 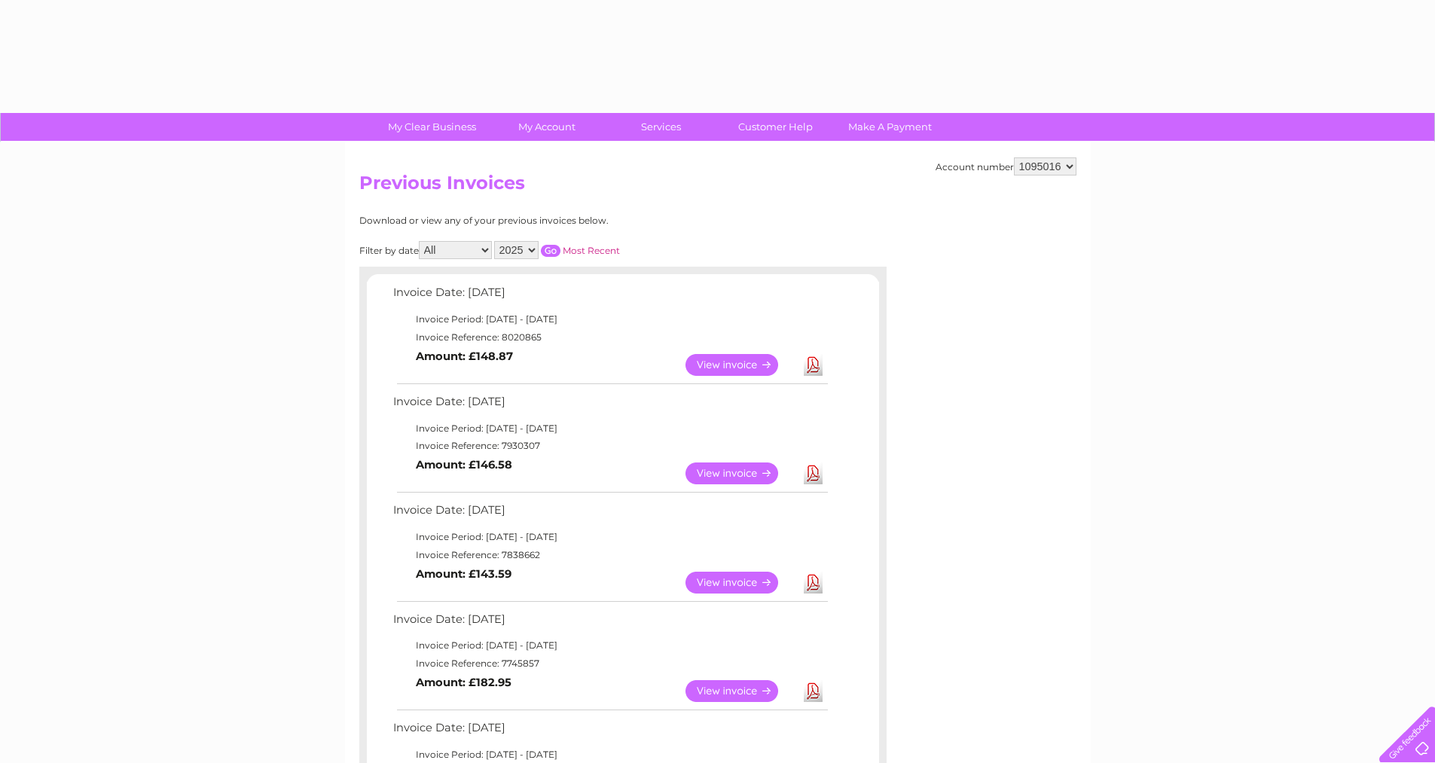 I want to click on div: Filter by date, so click(x=557, y=250).